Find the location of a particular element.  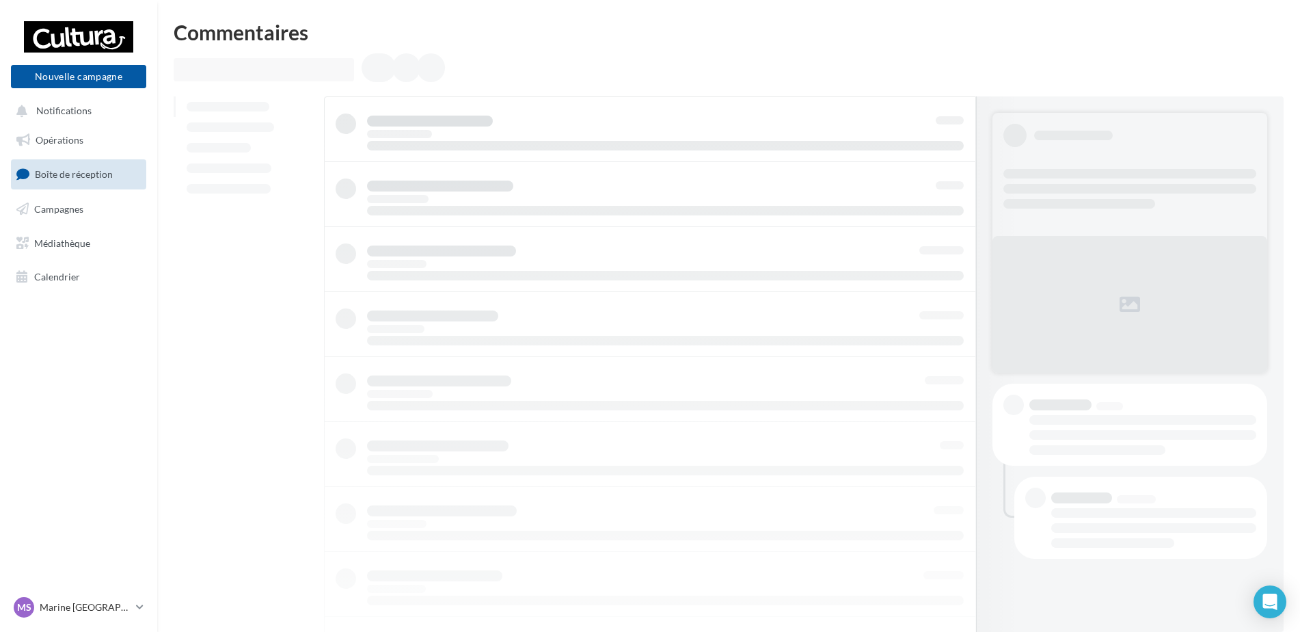

button: Nouvelle campagne is located at coordinates (79, 77).